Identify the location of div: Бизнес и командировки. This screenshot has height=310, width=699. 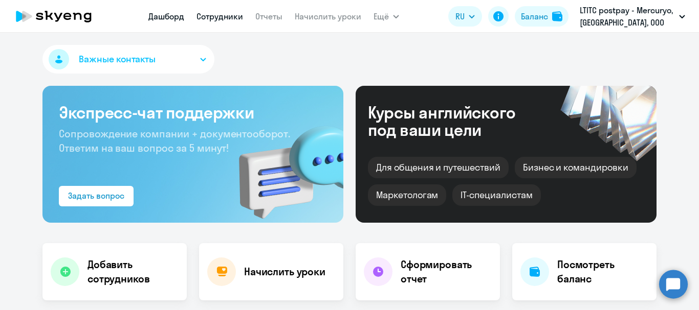
(575, 168).